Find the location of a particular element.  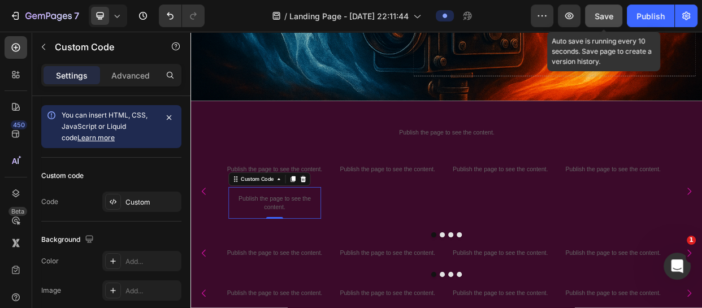

div: Beta is located at coordinates (18, 211).